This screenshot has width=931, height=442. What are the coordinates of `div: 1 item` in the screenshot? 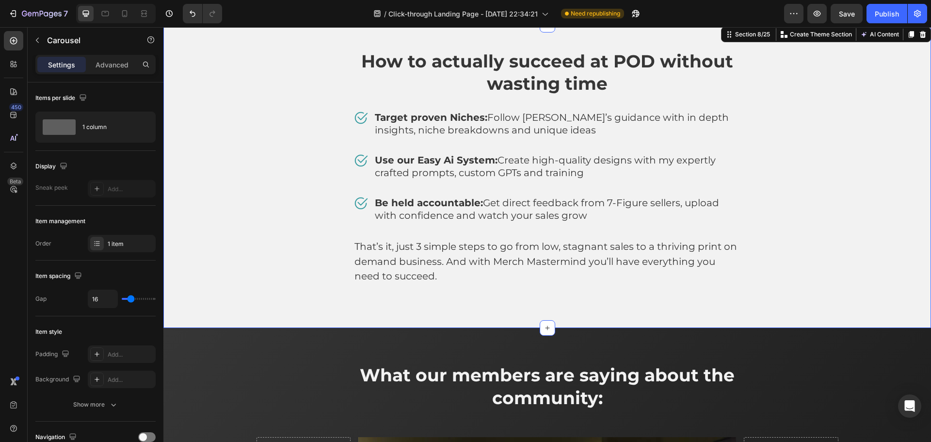 It's located at (130, 244).